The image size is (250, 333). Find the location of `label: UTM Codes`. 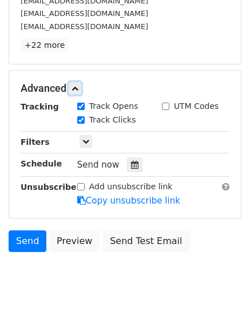

label: UTM Codes is located at coordinates (196, 106).